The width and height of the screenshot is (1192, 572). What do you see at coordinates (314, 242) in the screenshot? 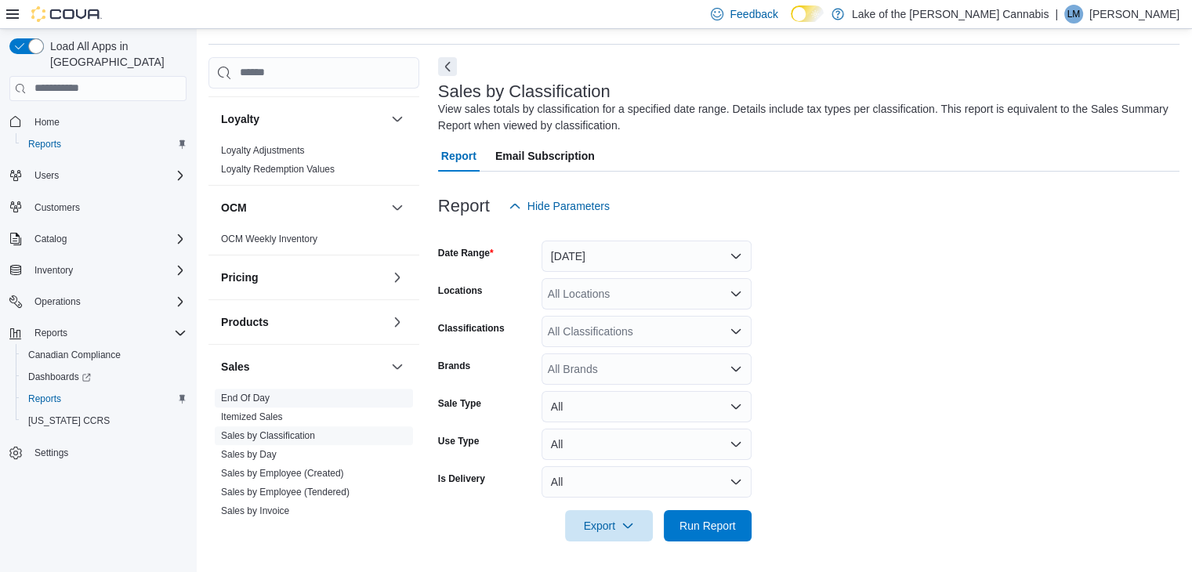
I see `div: OCM` at bounding box center [314, 242].